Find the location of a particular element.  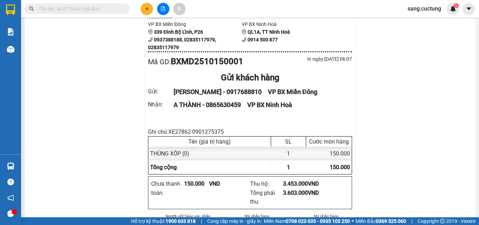

div: Nhận : is located at coordinates (161, 104).